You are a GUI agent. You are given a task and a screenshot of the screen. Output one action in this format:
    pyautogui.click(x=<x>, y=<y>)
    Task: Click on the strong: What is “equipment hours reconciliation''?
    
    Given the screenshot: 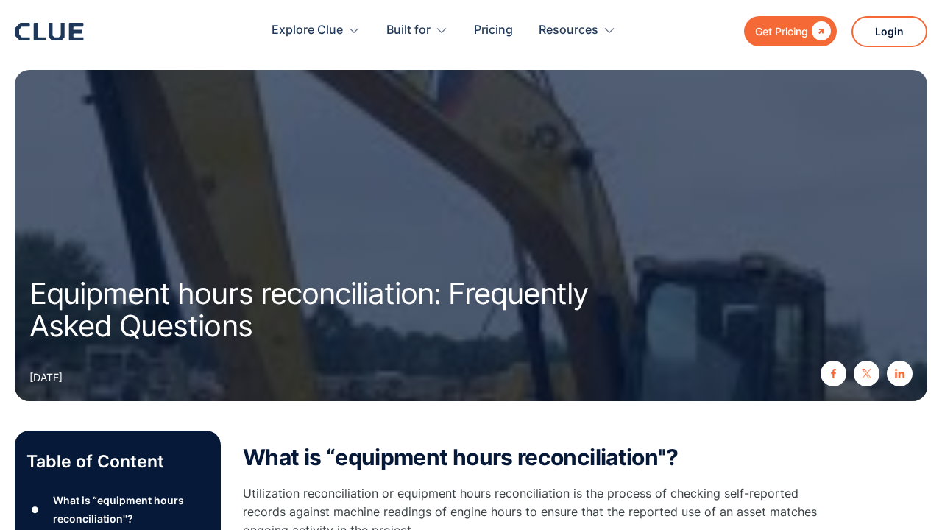 What is the action you would take?
    pyautogui.click(x=460, y=457)
    